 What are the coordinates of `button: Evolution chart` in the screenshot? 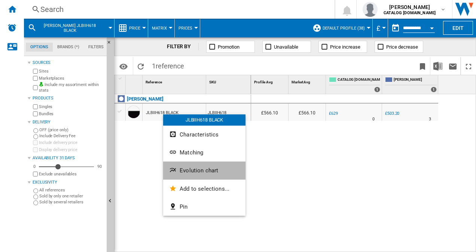 It's located at (204, 171).